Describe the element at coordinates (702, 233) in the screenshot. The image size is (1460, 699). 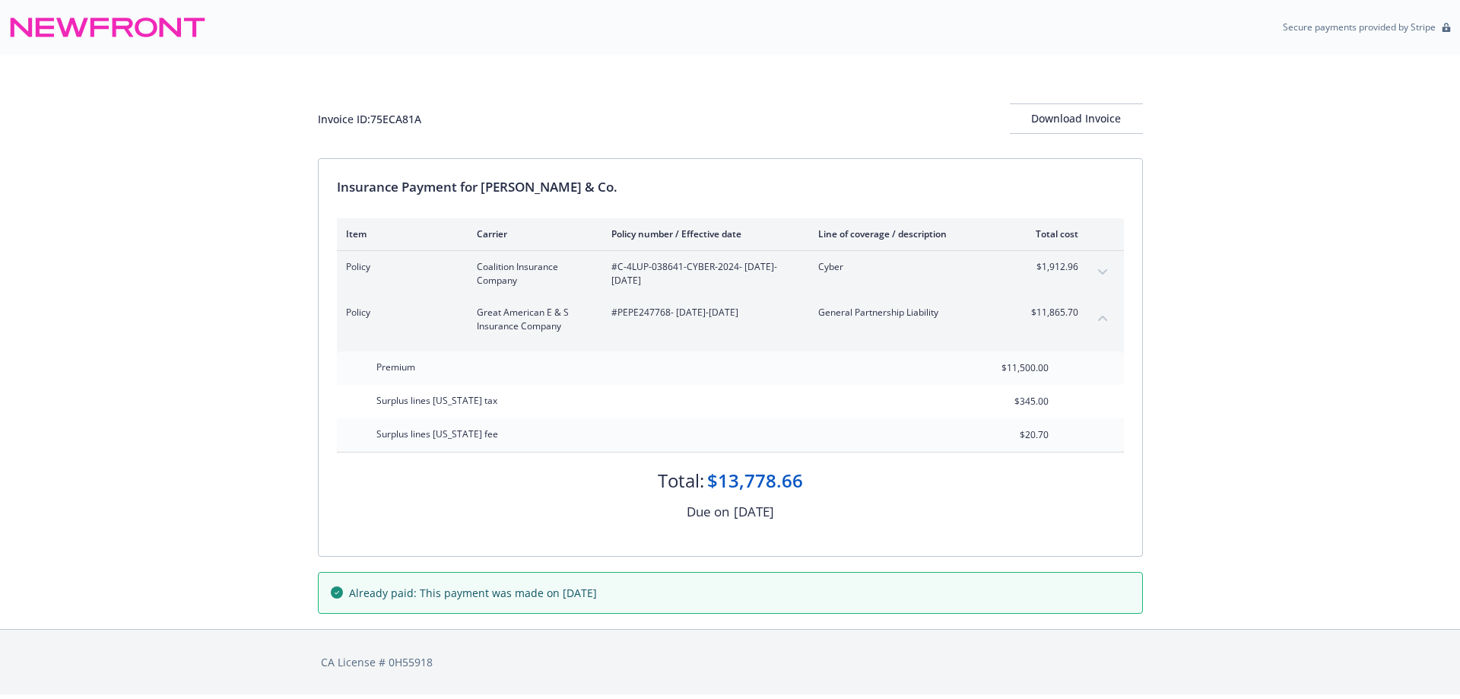
I see `div: Policy number / Effective date` at that location.